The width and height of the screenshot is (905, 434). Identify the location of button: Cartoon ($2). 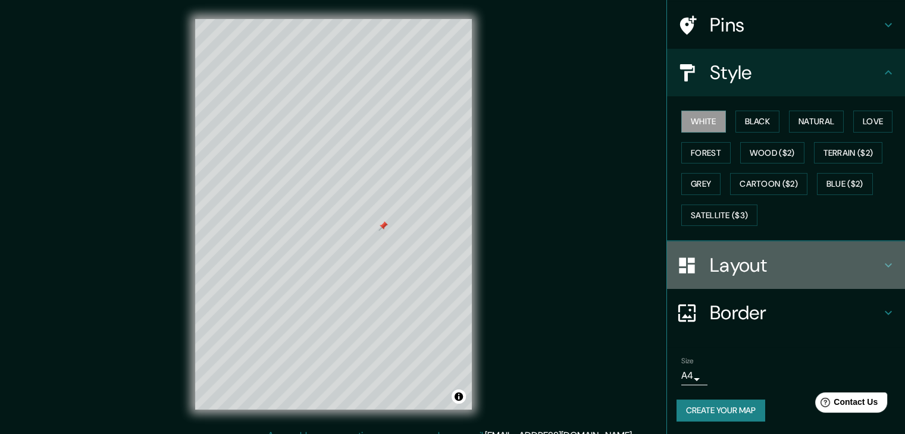
(769, 184).